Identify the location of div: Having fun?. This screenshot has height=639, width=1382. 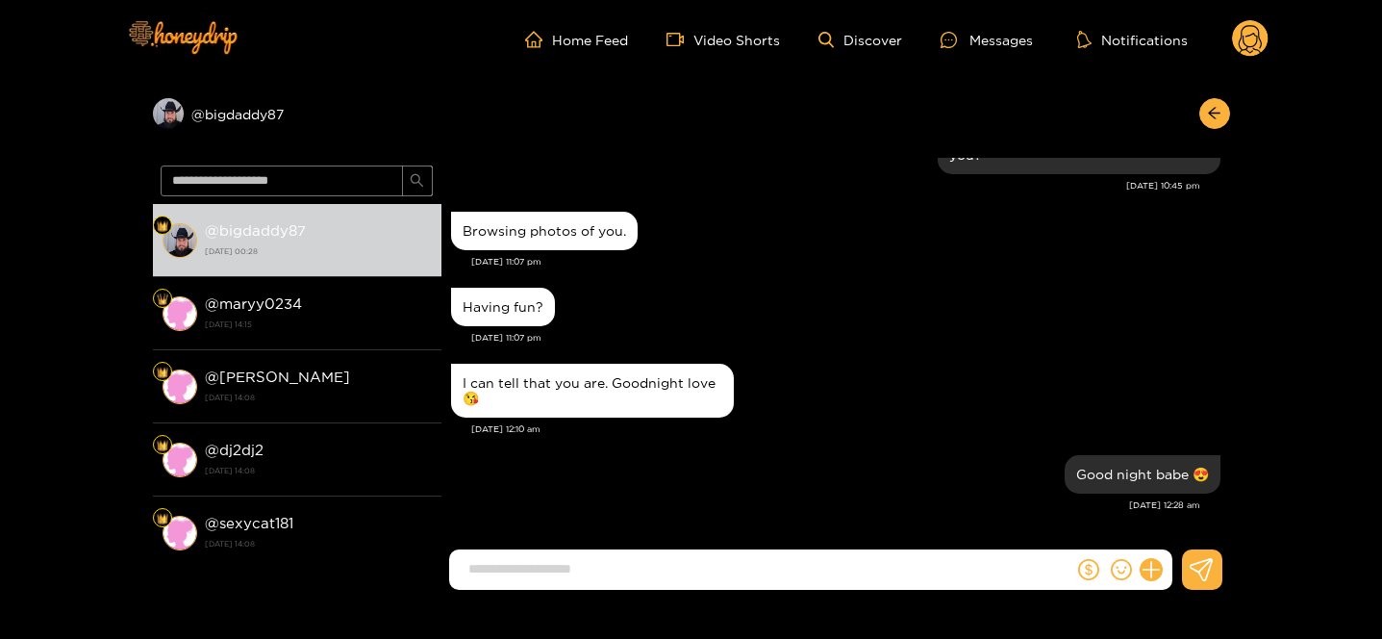
(503, 307).